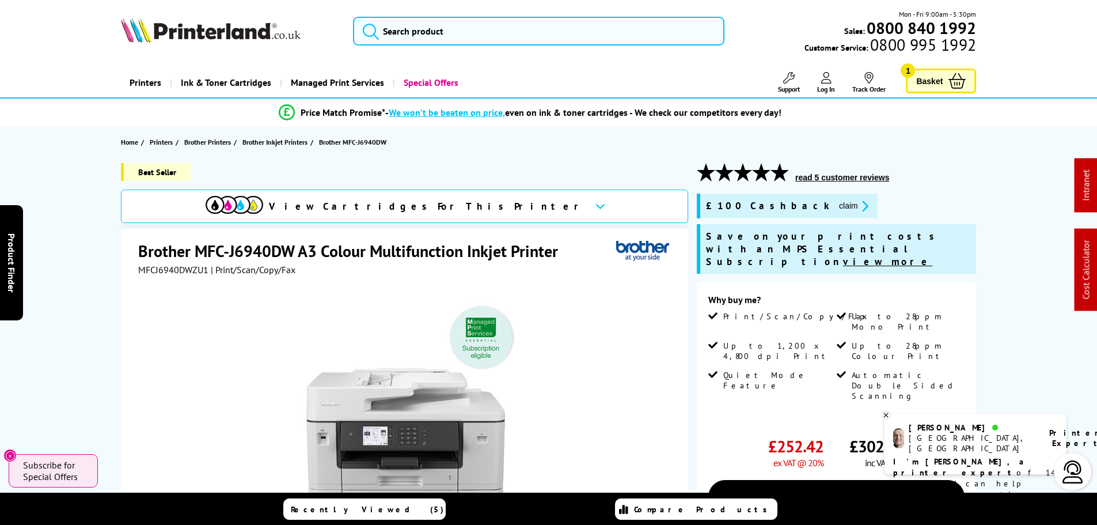  I want to click on span: £252.42, so click(796, 446).